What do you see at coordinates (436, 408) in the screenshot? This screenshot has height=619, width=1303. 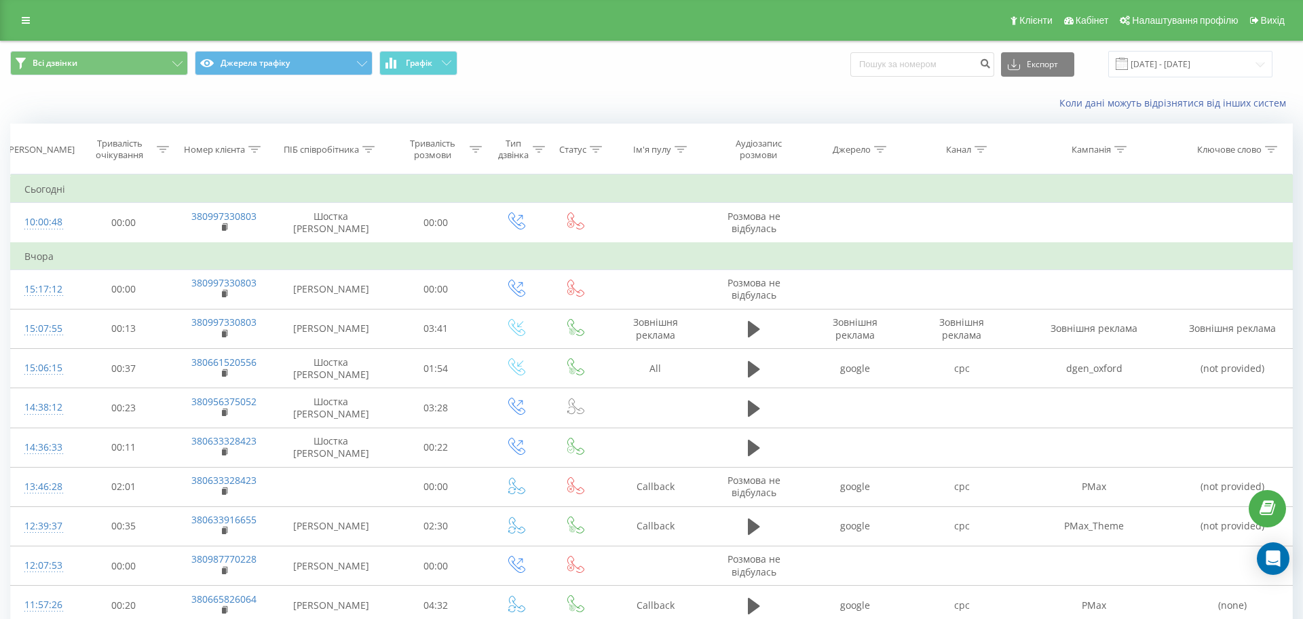 I see `td: 03:28` at bounding box center [436, 408].